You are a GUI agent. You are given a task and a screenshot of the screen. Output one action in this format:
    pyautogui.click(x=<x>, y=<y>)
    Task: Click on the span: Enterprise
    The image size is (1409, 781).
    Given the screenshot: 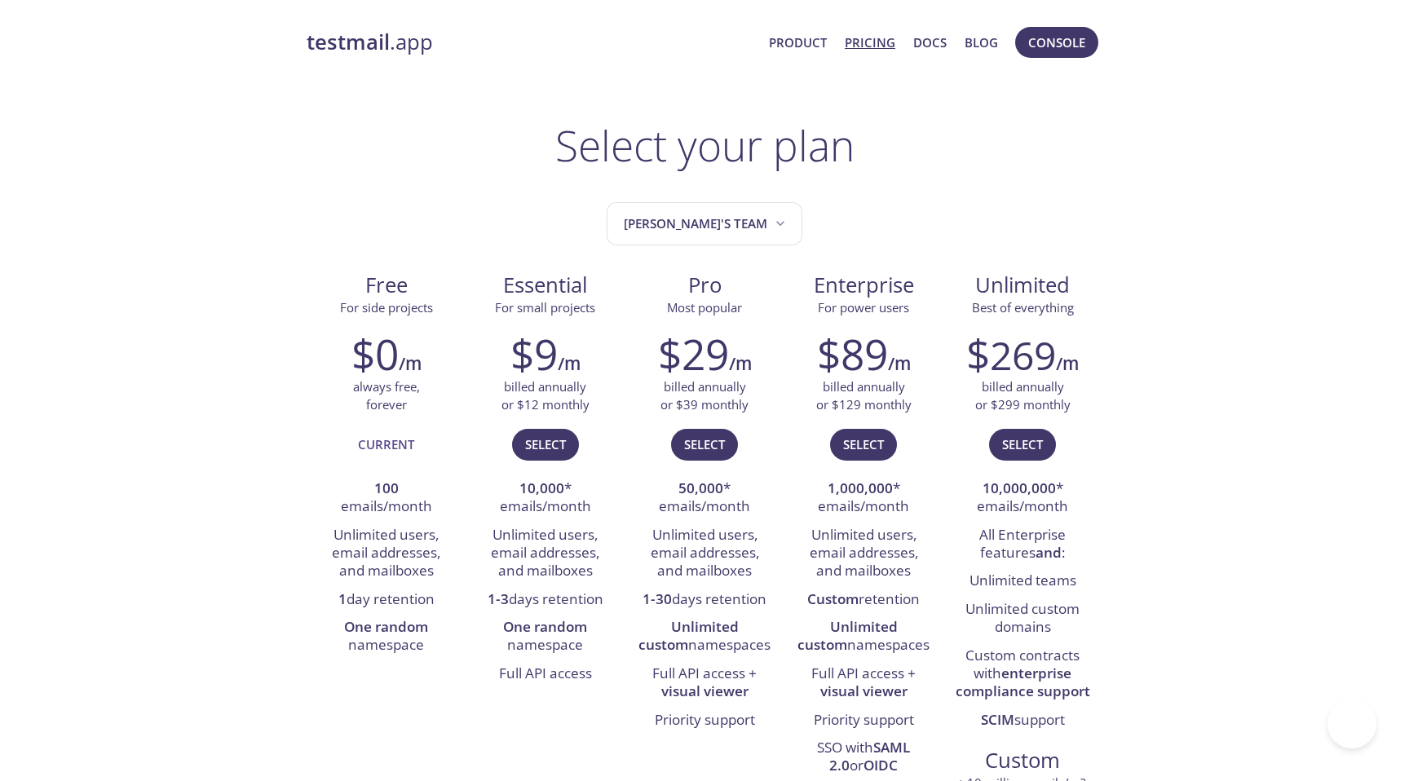 What is the action you would take?
    pyautogui.click(x=864, y=285)
    